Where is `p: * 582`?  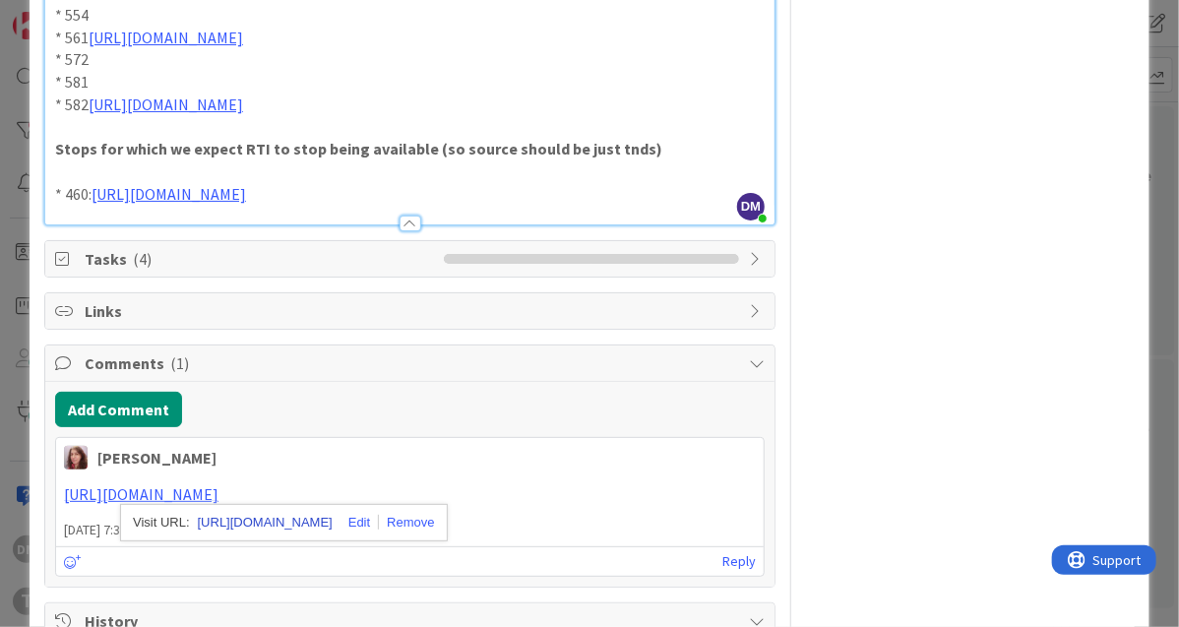 p: * 582 is located at coordinates (410, 104).